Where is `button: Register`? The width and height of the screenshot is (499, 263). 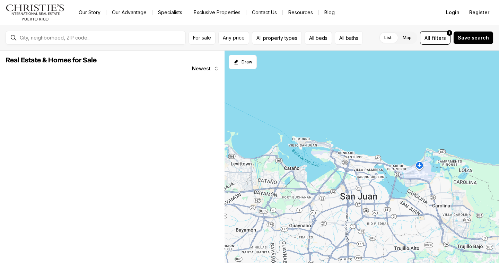 button: Register is located at coordinates (479, 12).